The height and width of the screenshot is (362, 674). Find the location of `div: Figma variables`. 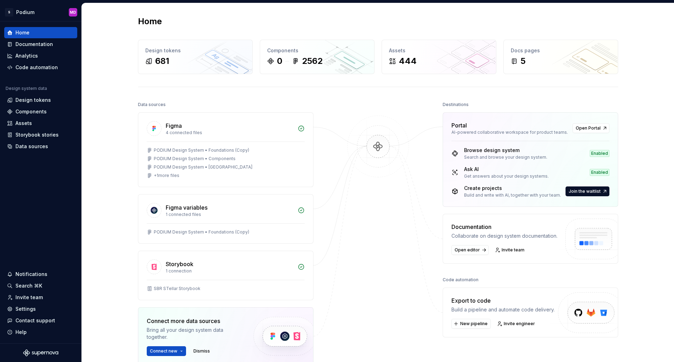

div: Figma variables is located at coordinates (186, 207).